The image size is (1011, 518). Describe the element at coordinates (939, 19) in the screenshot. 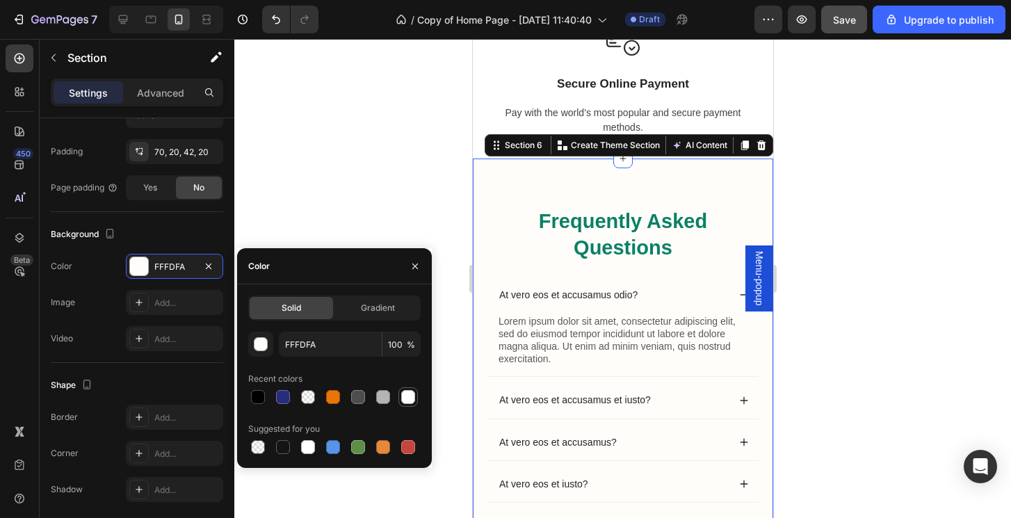

I see `button: Upgrade to publish` at that location.